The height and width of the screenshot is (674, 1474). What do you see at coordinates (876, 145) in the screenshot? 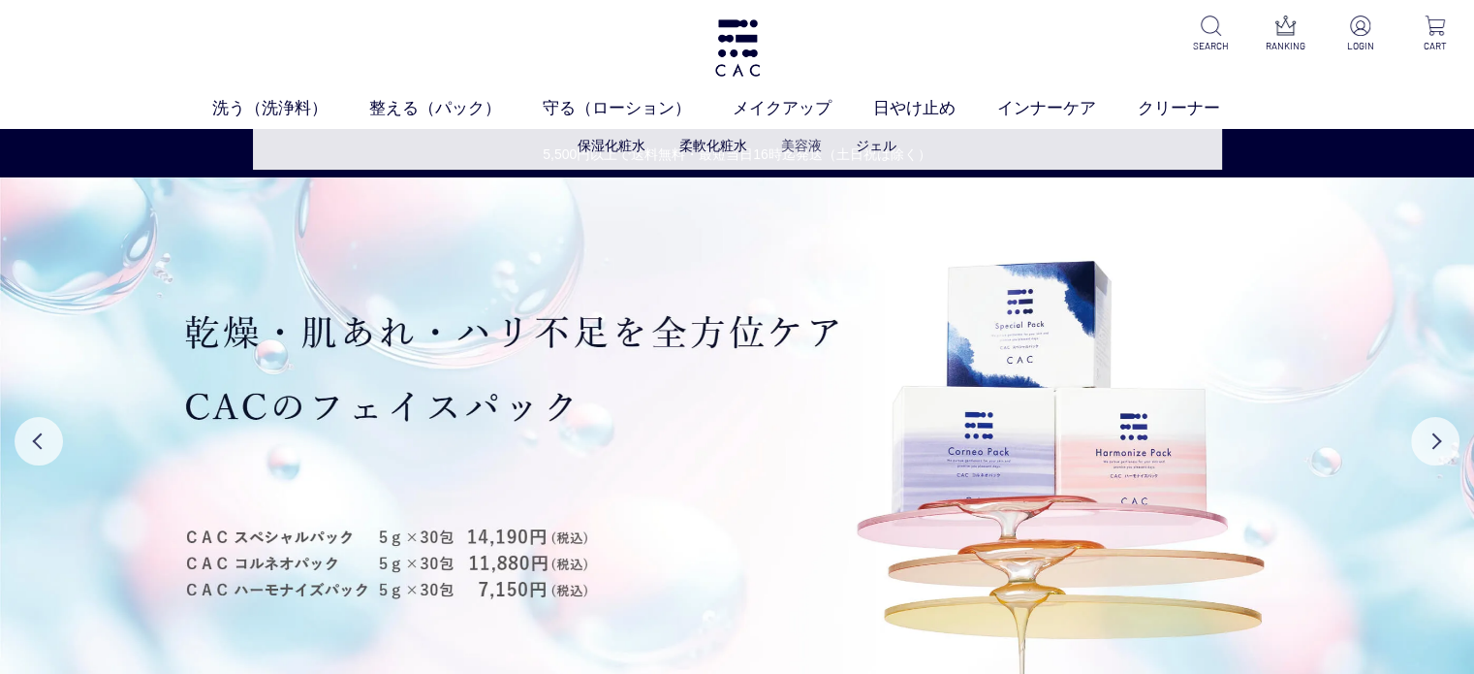
I see `a: ジェル` at bounding box center [876, 145].